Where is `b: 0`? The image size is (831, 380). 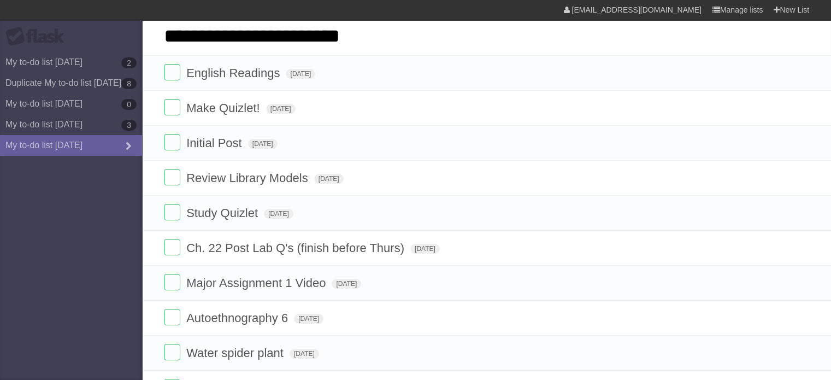 b: 0 is located at coordinates (129, 104).